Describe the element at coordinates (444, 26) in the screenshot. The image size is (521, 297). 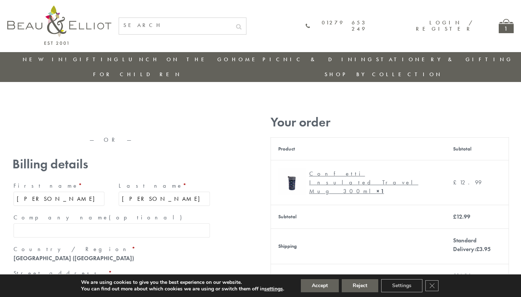
I see `a: Login / Register` at that location.